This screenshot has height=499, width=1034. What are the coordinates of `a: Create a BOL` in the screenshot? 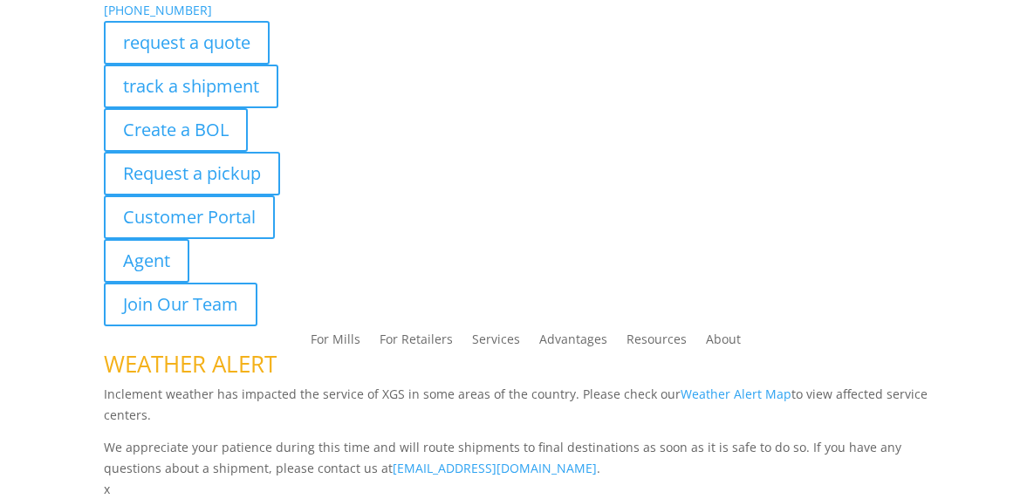 It's located at (175, 130).